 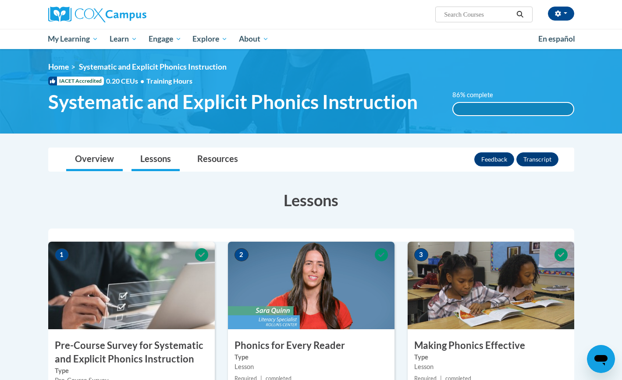 I want to click on a: Home, so click(x=58, y=67).